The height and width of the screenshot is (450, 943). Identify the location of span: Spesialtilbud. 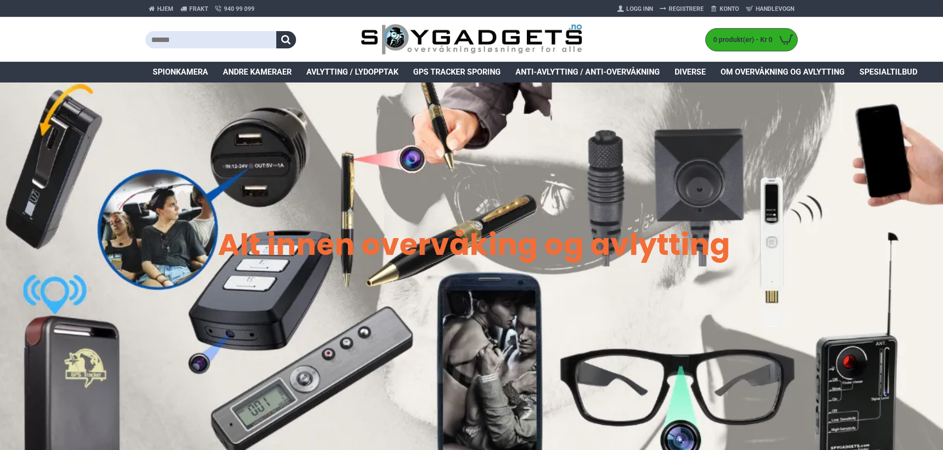
(888, 72).